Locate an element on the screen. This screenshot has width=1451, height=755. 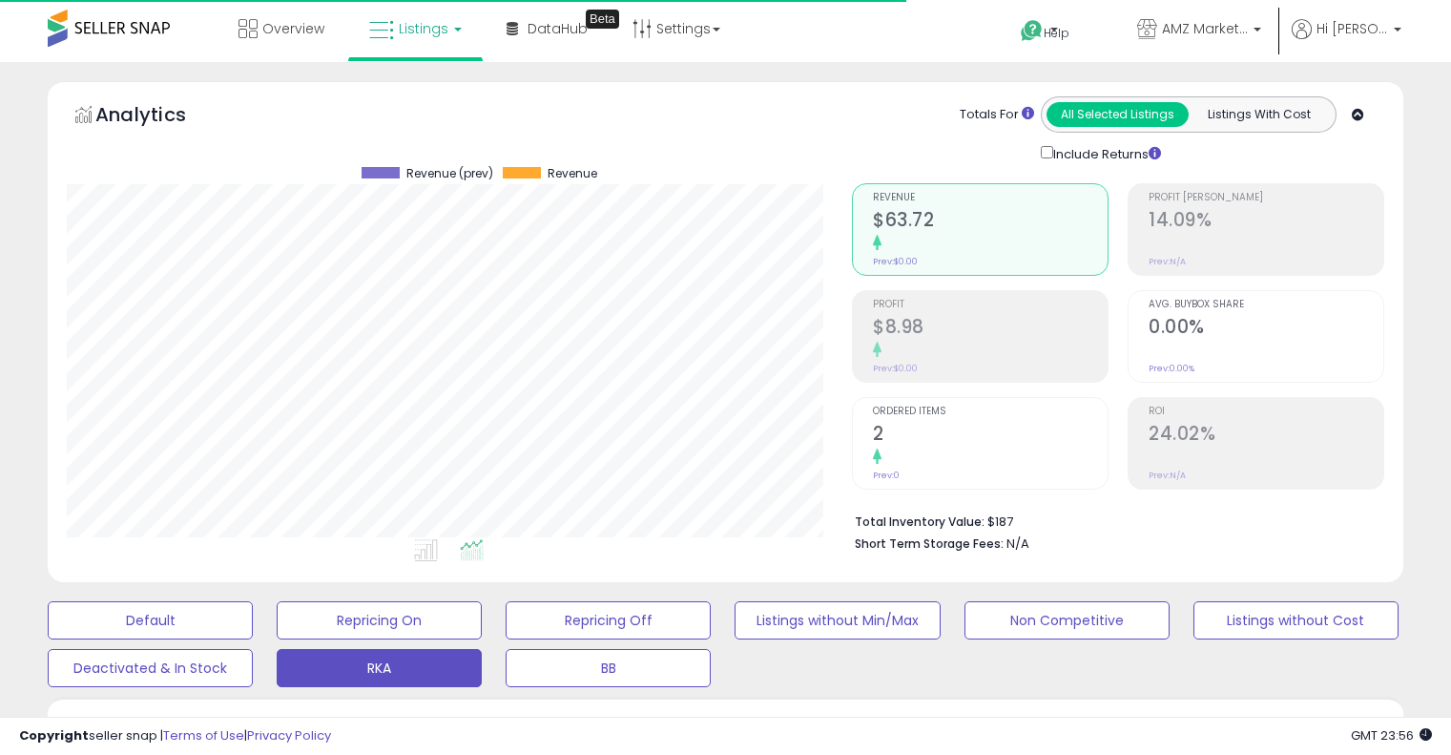
strong: Copyright is located at coordinates (53, 734).